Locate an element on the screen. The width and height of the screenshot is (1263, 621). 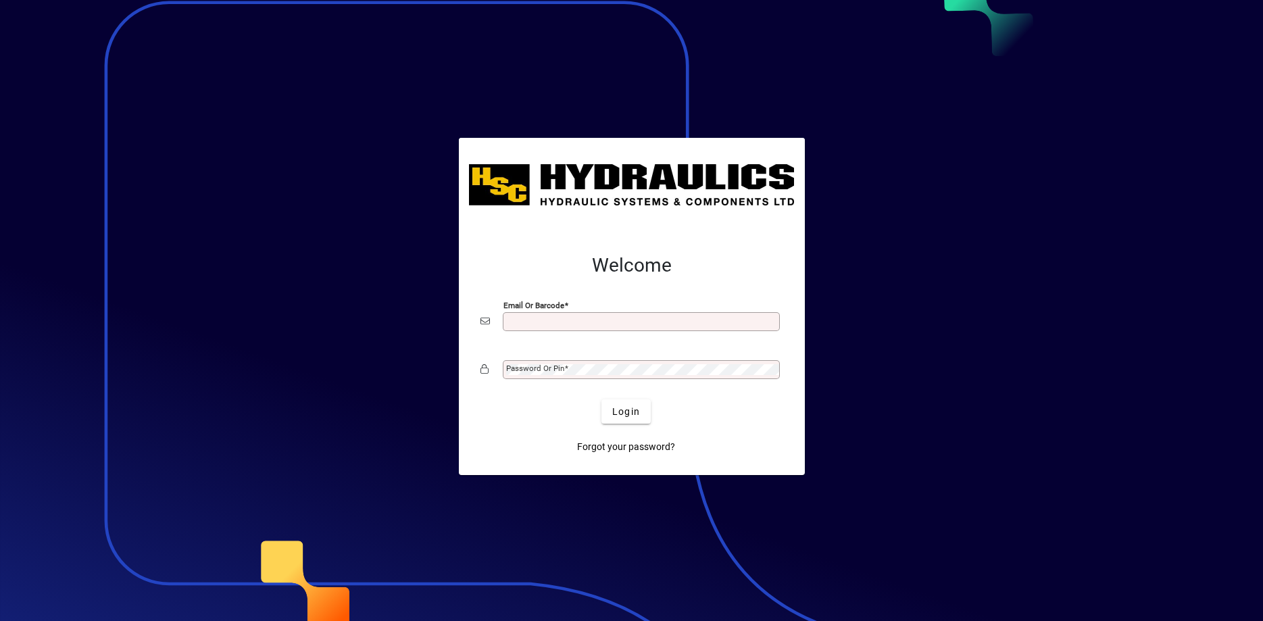
span: Login is located at coordinates (626, 412).